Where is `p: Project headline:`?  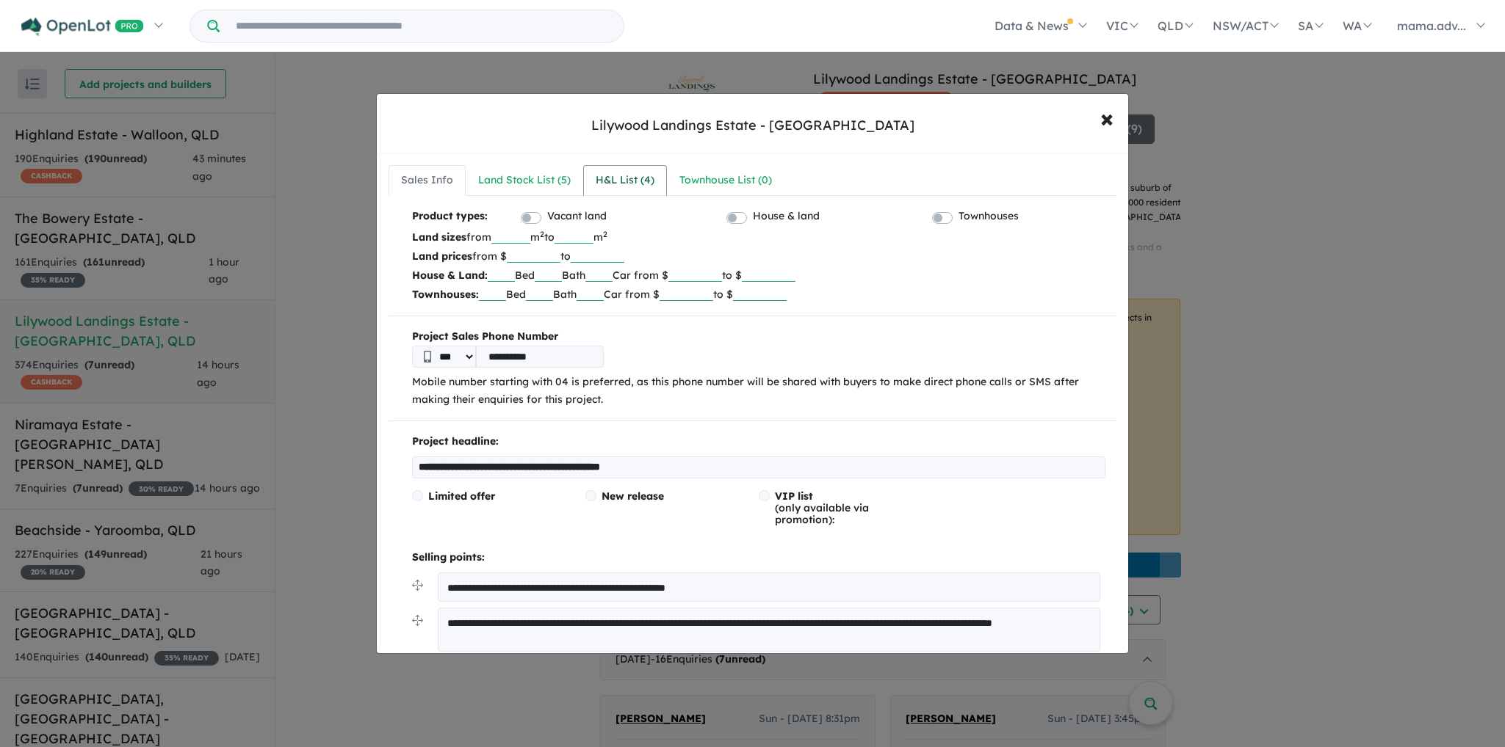 p: Project headline: is located at coordinates (759, 442).